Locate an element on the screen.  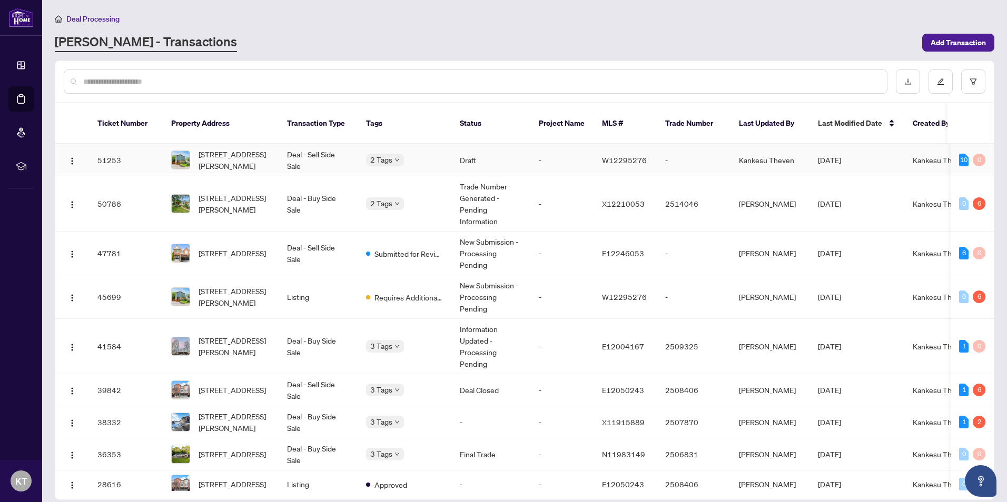
td: 36353 is located at coordinates (126, 454).